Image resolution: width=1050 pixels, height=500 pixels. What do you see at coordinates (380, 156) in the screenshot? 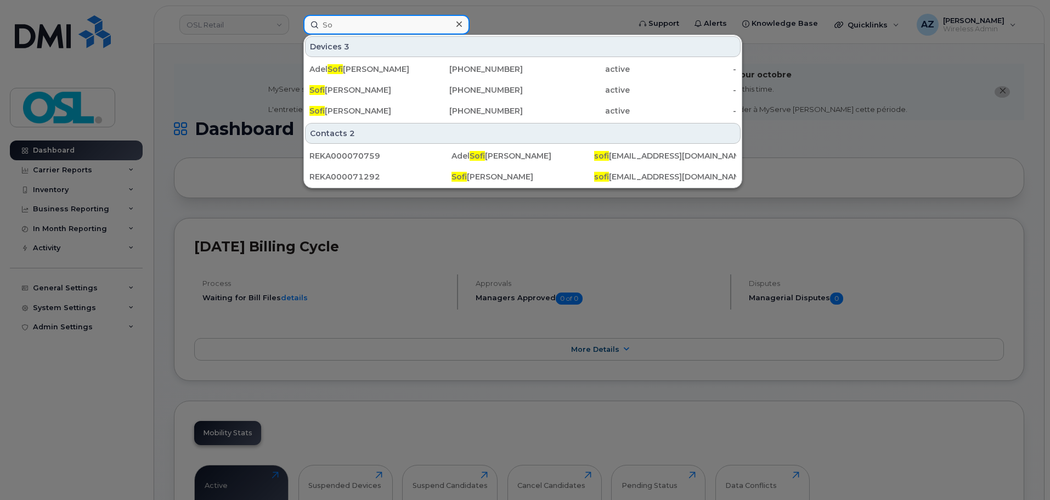
I see `div: REKA000070759` at bounding box center [380, 156].